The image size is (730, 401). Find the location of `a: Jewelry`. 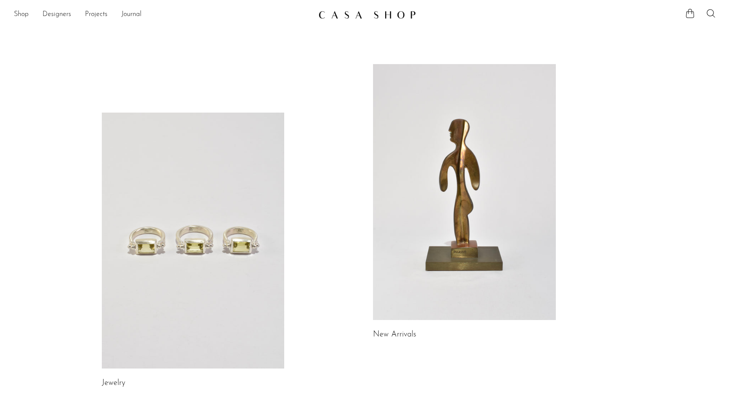

a: Jewelry is located at coordinates (114, 383).